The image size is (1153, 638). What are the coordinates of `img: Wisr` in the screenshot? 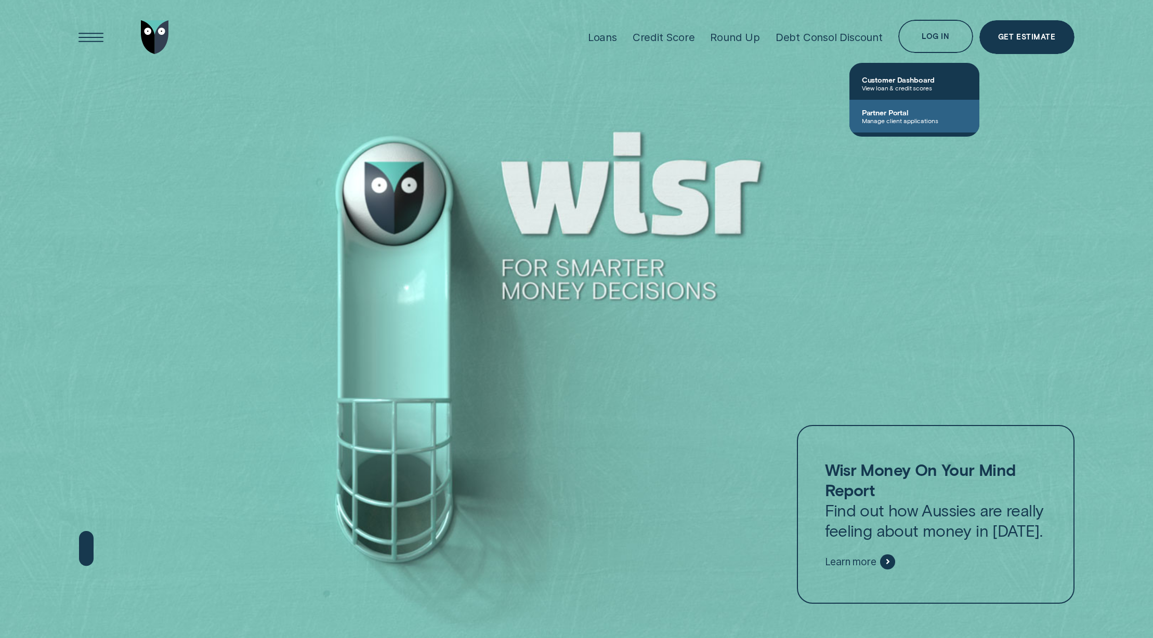 It's located at (155, 37).